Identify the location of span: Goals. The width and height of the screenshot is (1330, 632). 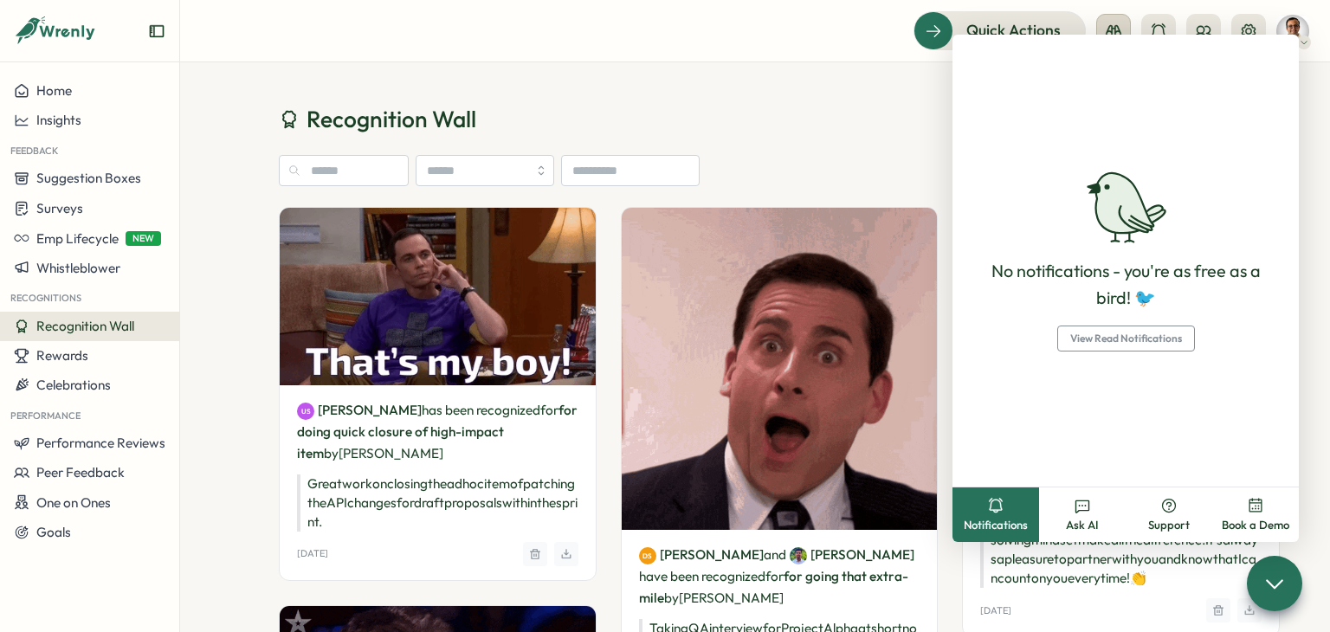
(54, 532).